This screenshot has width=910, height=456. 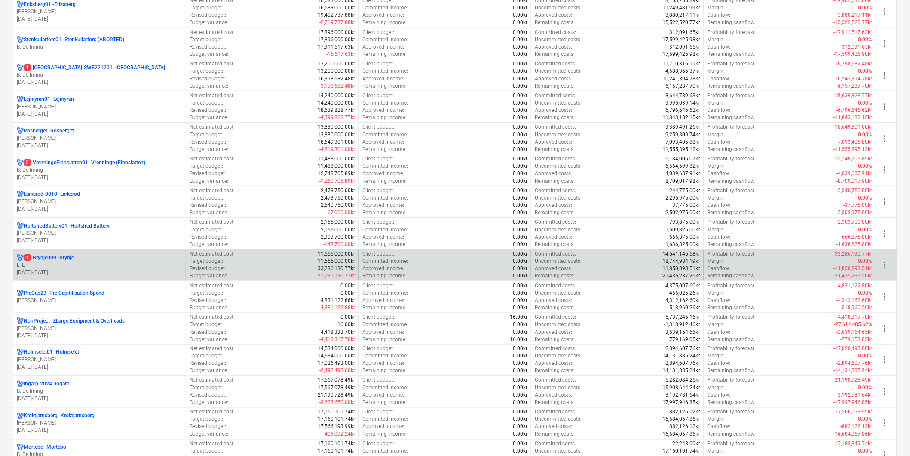 I want to click on p: Remaining cashflow :, so click(x=732, y=149).